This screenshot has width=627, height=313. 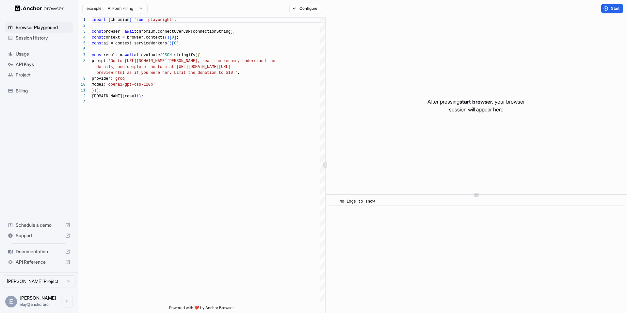 I want to click on span: 0, so click(x=173, y=38).